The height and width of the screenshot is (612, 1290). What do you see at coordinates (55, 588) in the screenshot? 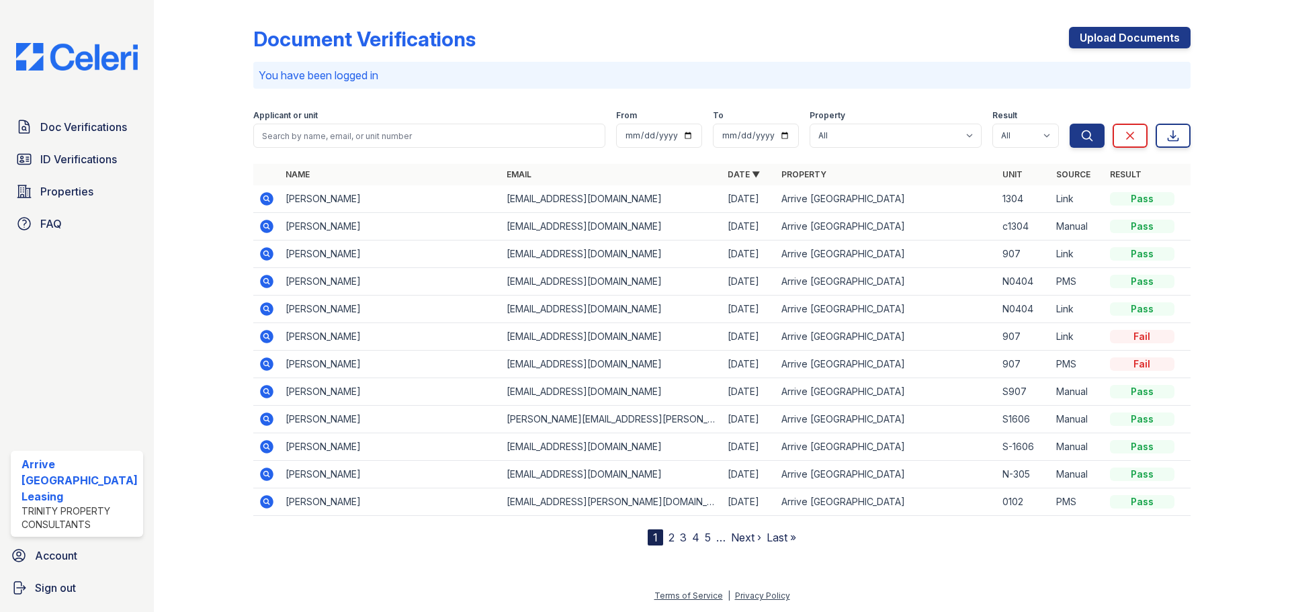
I see `span: Sign out` at bounding box center [55, 588].